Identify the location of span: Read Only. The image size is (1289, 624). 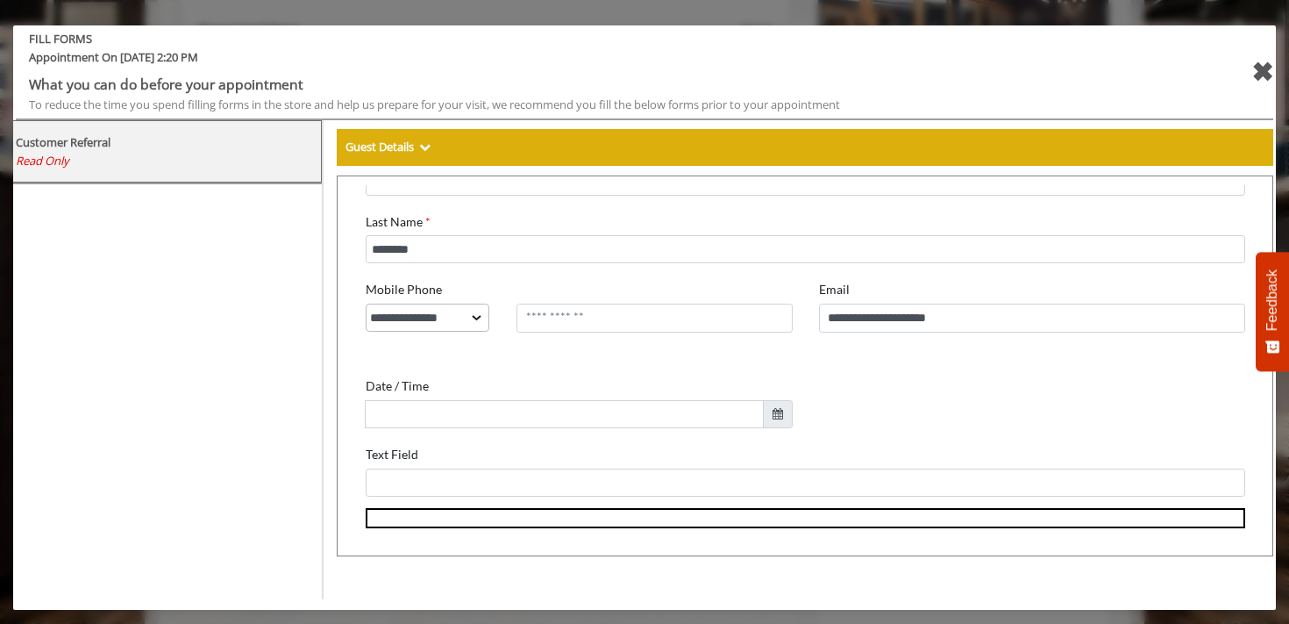
(42, 160).